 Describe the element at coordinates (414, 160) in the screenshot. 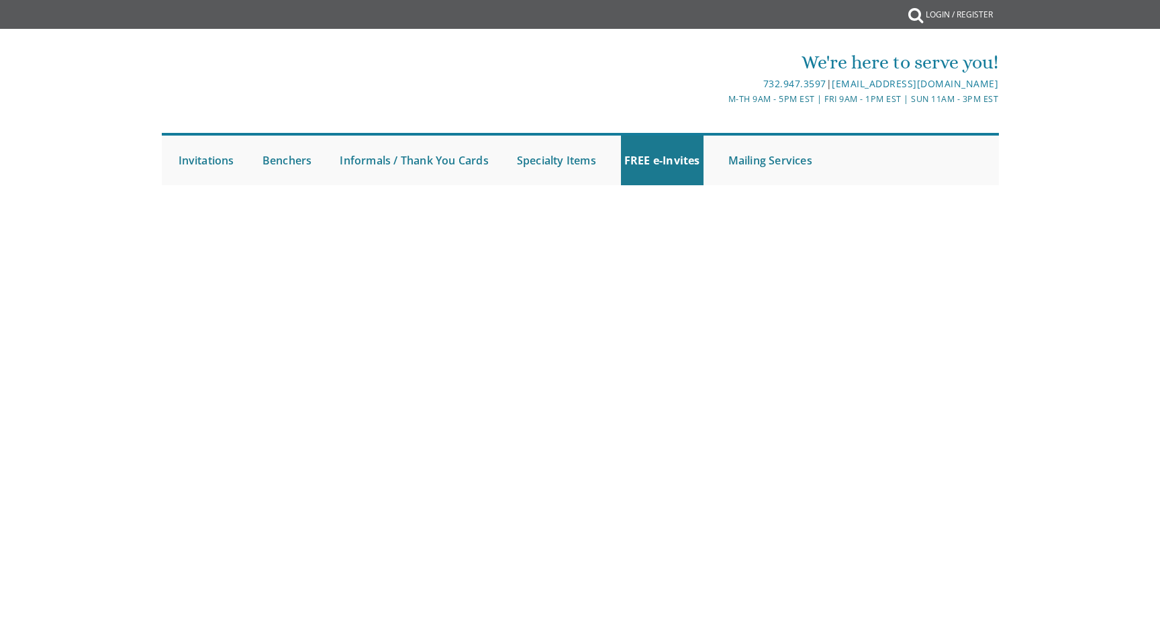

I see `a: Informals / Thank You Cards` at that location.